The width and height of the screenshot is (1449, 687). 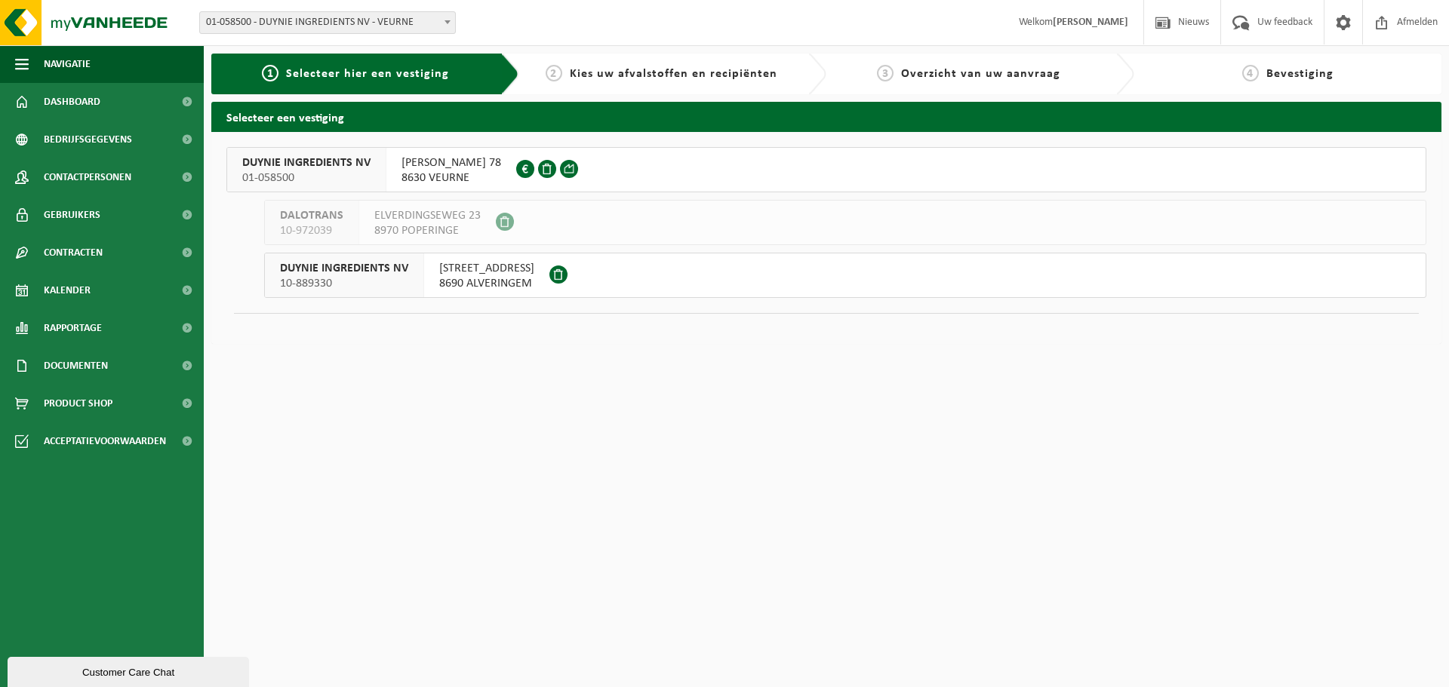 What do you see at coordinates (88, 140) in the screenshot?
I see `span: Bedrijfsgegevens` at bounding box center [88, 140].